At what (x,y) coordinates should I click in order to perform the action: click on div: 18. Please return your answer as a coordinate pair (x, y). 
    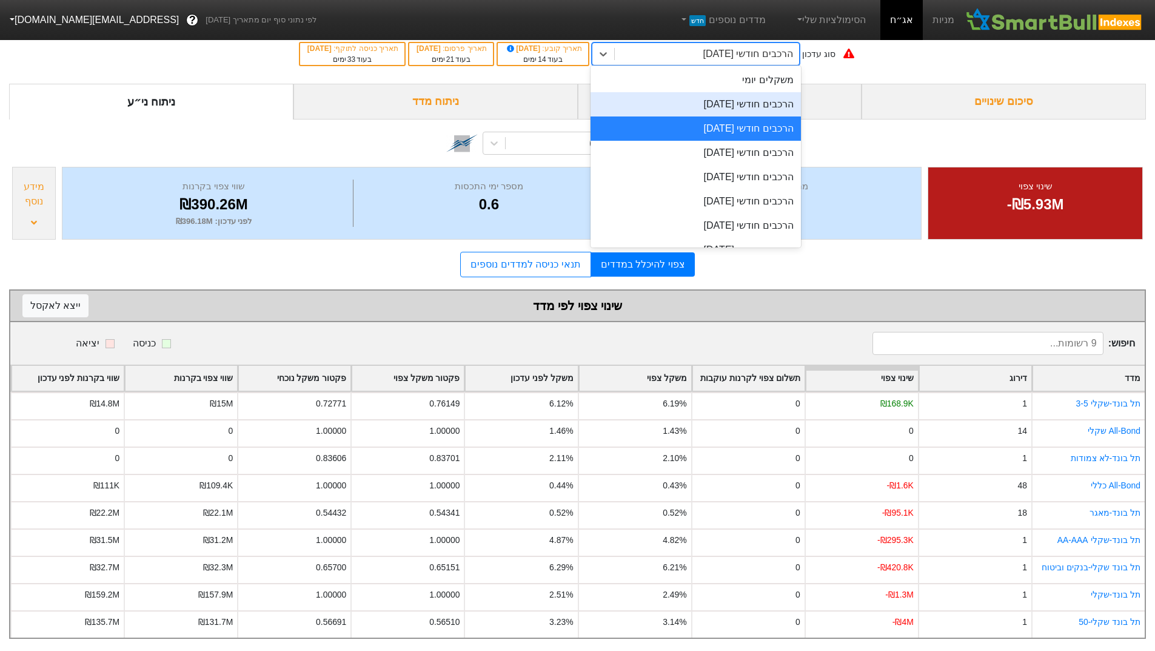
    Looking at the image, I should click on (1022, 512).